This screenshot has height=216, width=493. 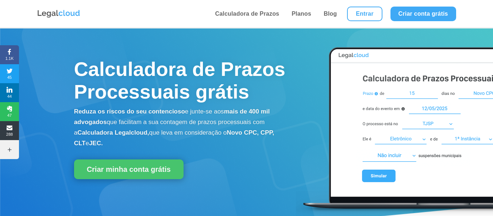 What do you see at coordinates (129, 111) in the screenshot?
I see `b: Reduza os riscos do seu contencioso` at bounding box center [129, 111].